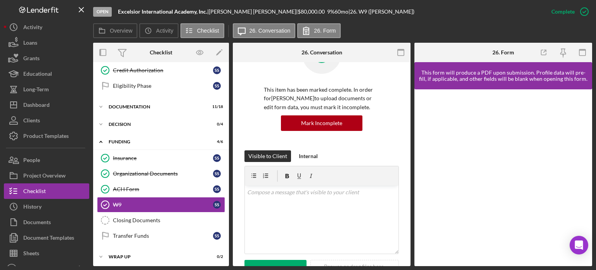 The height and width of the screenshot is (270, 596). Describe the element at coordinates (216, 142) in the screenshot. I see `div: 4 / 6` at that location.